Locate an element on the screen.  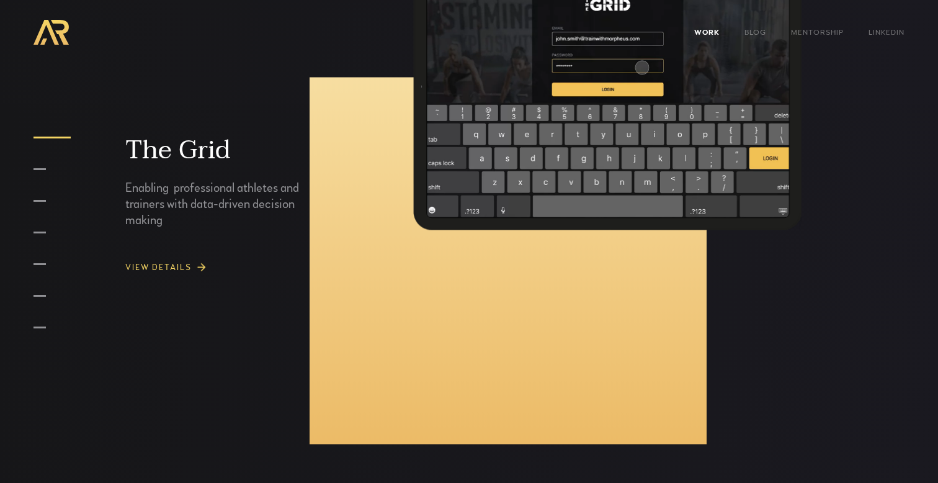
a: Mentorship is located at coordinates (817, 32).